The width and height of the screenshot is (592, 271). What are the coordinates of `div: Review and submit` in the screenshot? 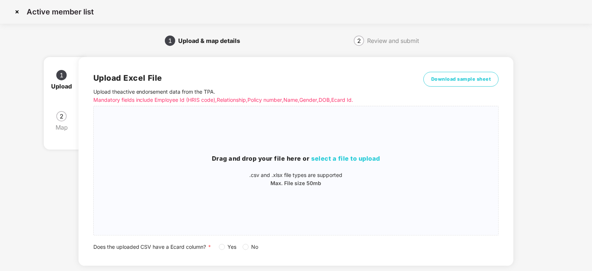 It's located at (393, 41).